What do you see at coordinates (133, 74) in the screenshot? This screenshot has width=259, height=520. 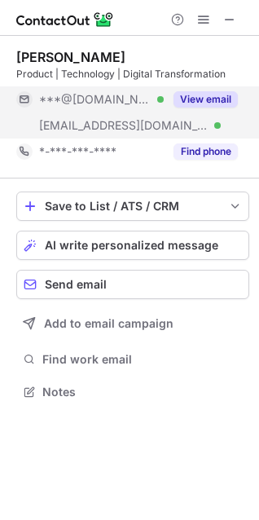 I see `div: Product | Technology | Digital Transformation` at bounding box center [133, 74].